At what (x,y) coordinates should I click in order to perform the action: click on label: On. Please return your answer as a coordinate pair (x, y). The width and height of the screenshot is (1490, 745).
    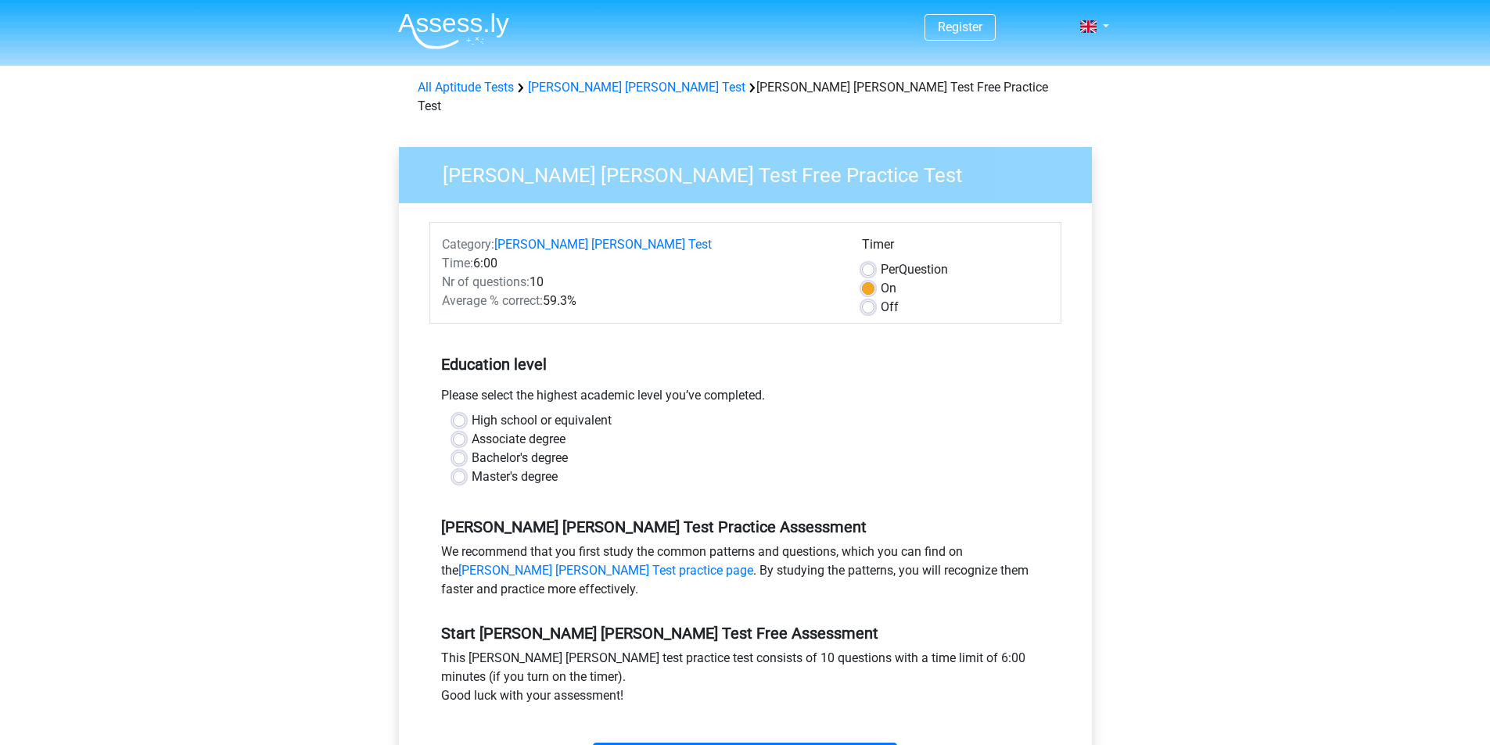
    Looking at the image, I should click on (888, 289).